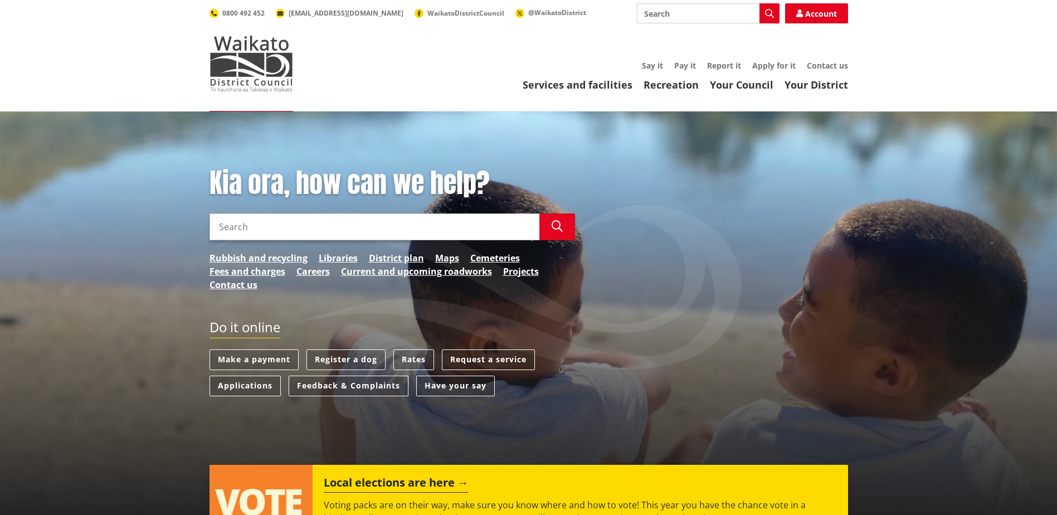 The height and width of the screenshot is (515, 1057). Describe the element at coordinates (742, 85) in the screenshot. I see `a: Your Council` at that location.